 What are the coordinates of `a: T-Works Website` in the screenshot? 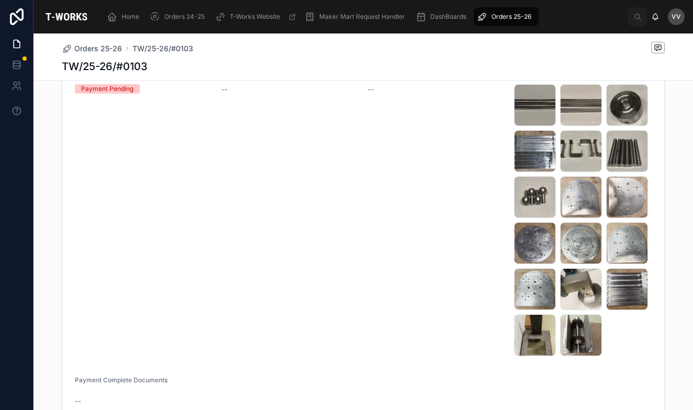 It's located at (256, 17).